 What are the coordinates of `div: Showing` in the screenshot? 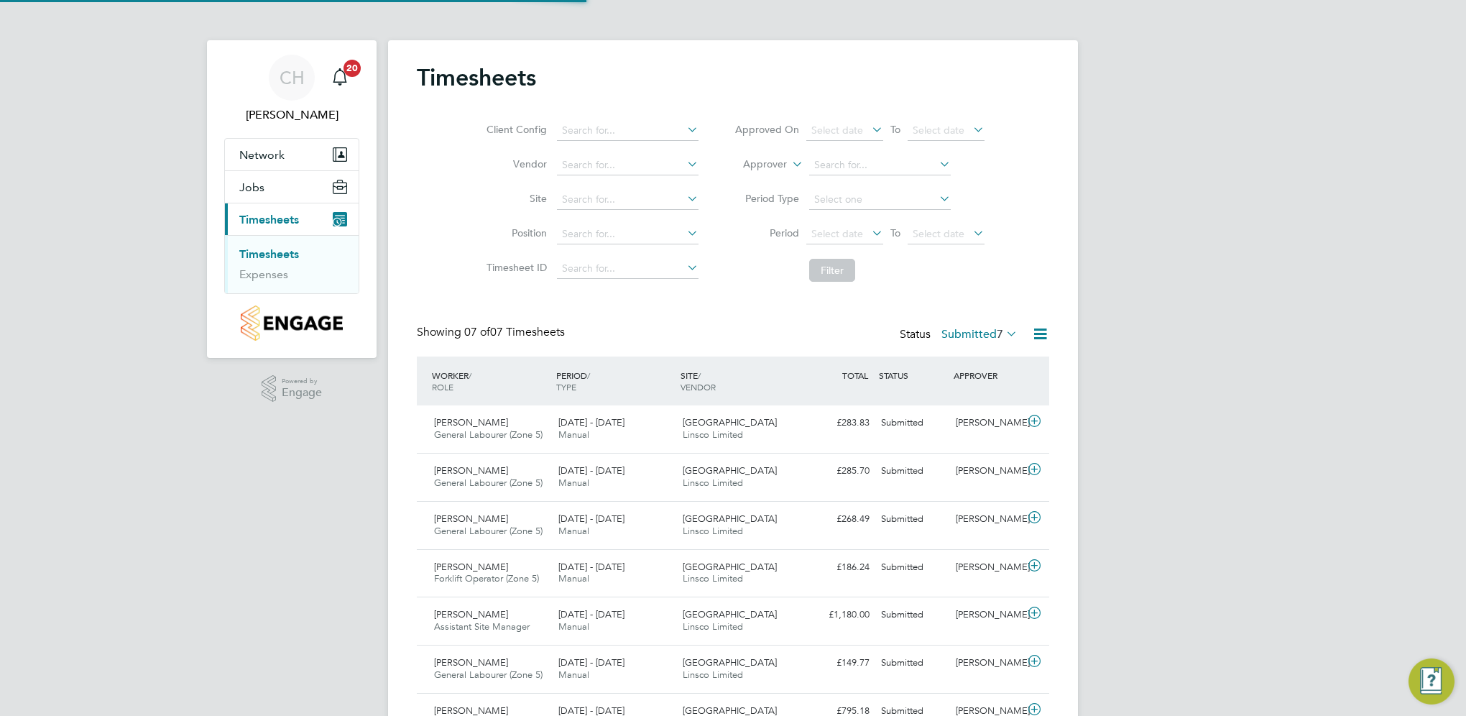 It's located at (492, 332).